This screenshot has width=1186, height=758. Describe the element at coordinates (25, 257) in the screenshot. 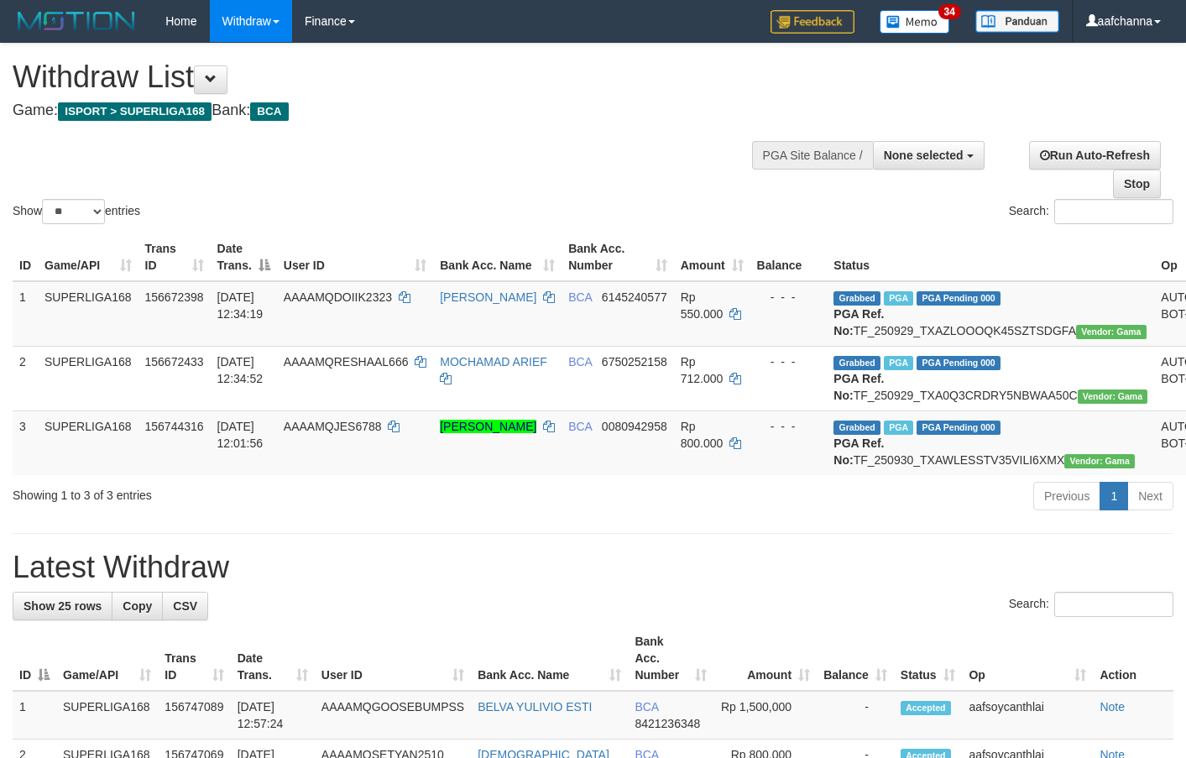

I see `th: ID` at that location.